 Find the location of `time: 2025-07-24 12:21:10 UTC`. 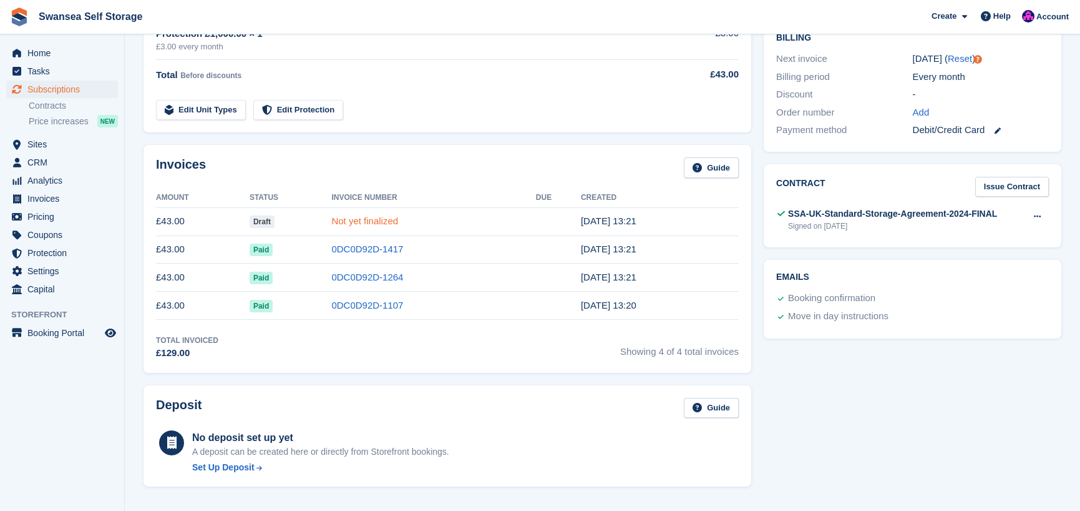

time: 2025-07-24 12:21:10 UTC is located at coordinates (609, 277).